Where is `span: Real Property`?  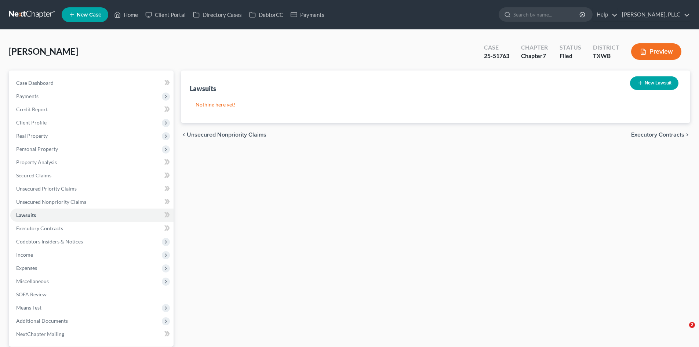 span: Real Property is located at coordinates (32, 135).